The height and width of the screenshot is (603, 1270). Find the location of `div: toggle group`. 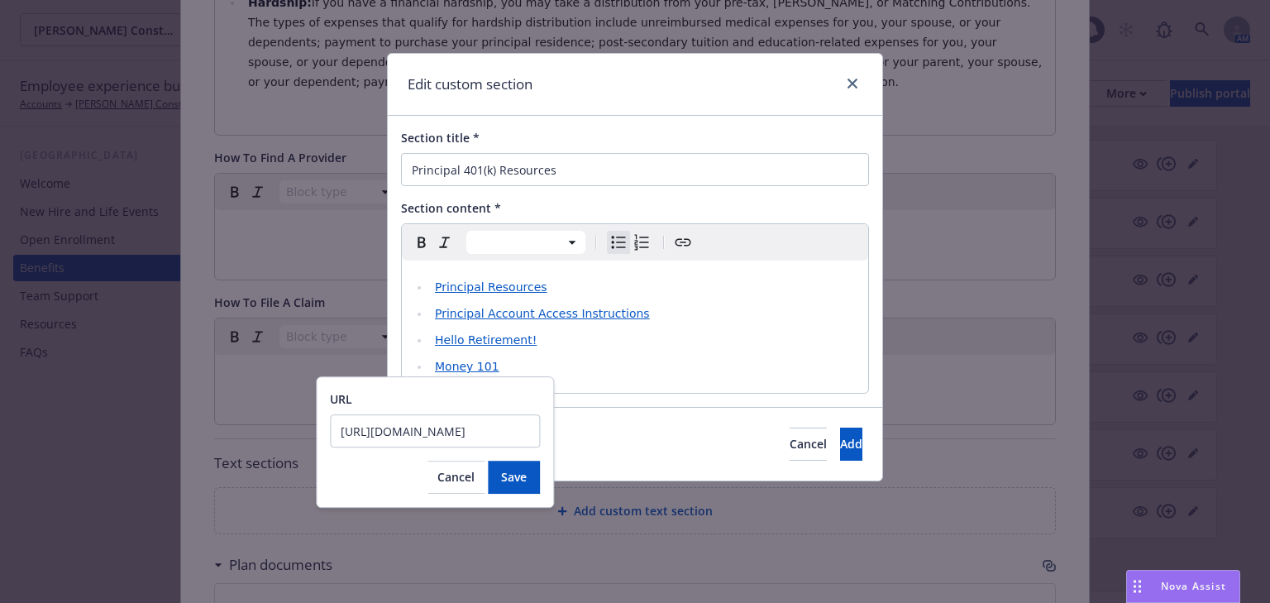

div: toggle group is located at coordinates (630, 242).